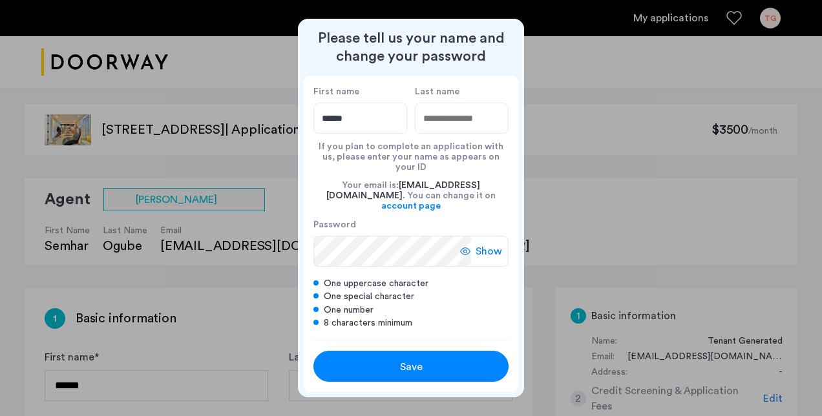 This screenshot has height=416, width=822. I want to click on span: Show, so click(489, 252).